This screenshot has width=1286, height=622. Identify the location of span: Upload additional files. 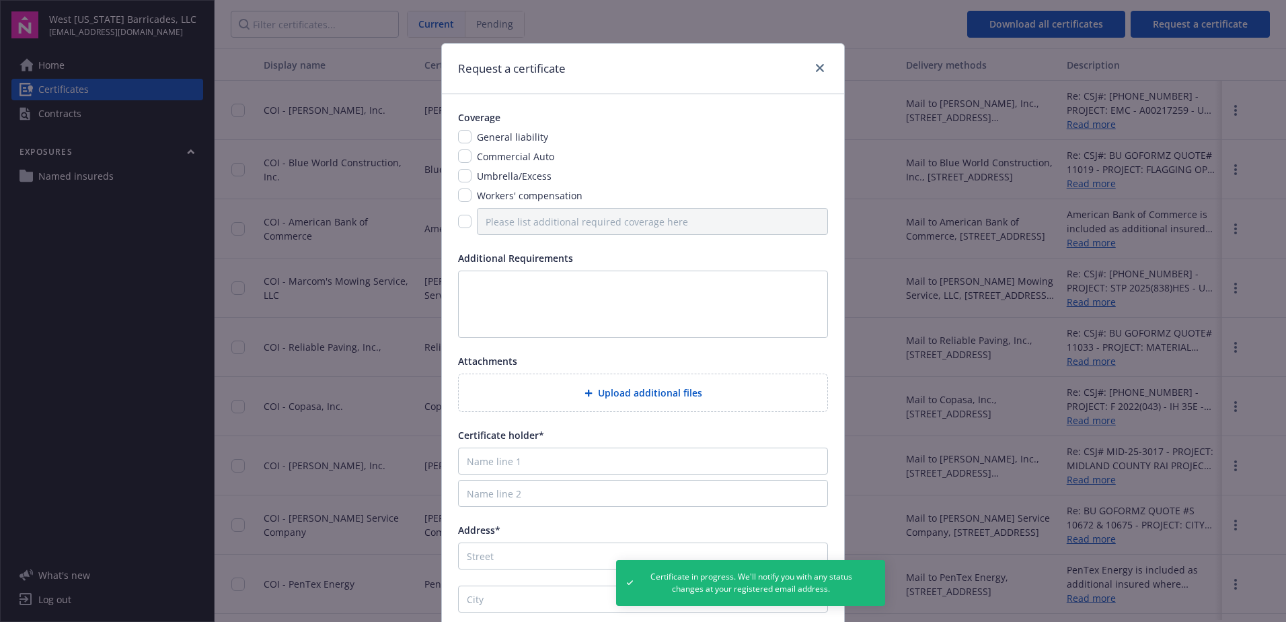
(650, 392).